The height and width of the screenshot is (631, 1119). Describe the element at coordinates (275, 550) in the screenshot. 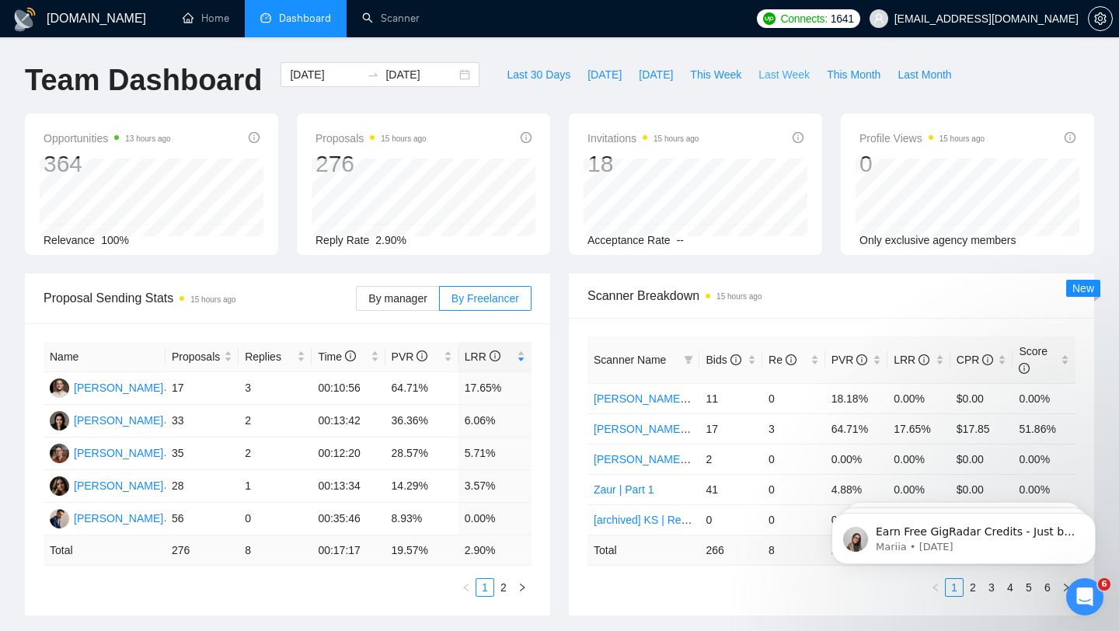

I see `td: 8` at that location.